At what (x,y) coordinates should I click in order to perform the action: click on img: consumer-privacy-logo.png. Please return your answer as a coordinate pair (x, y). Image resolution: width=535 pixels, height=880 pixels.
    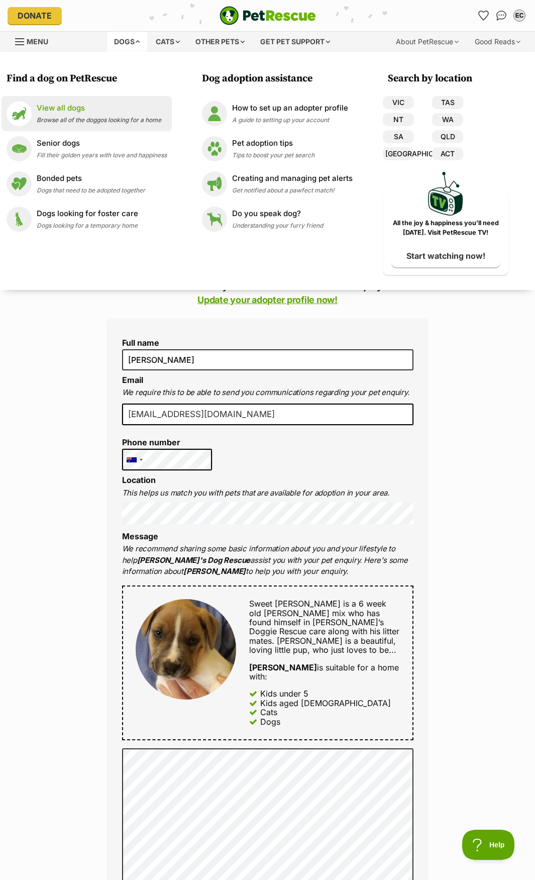
    Looking at the image, I should click on (5, 5).